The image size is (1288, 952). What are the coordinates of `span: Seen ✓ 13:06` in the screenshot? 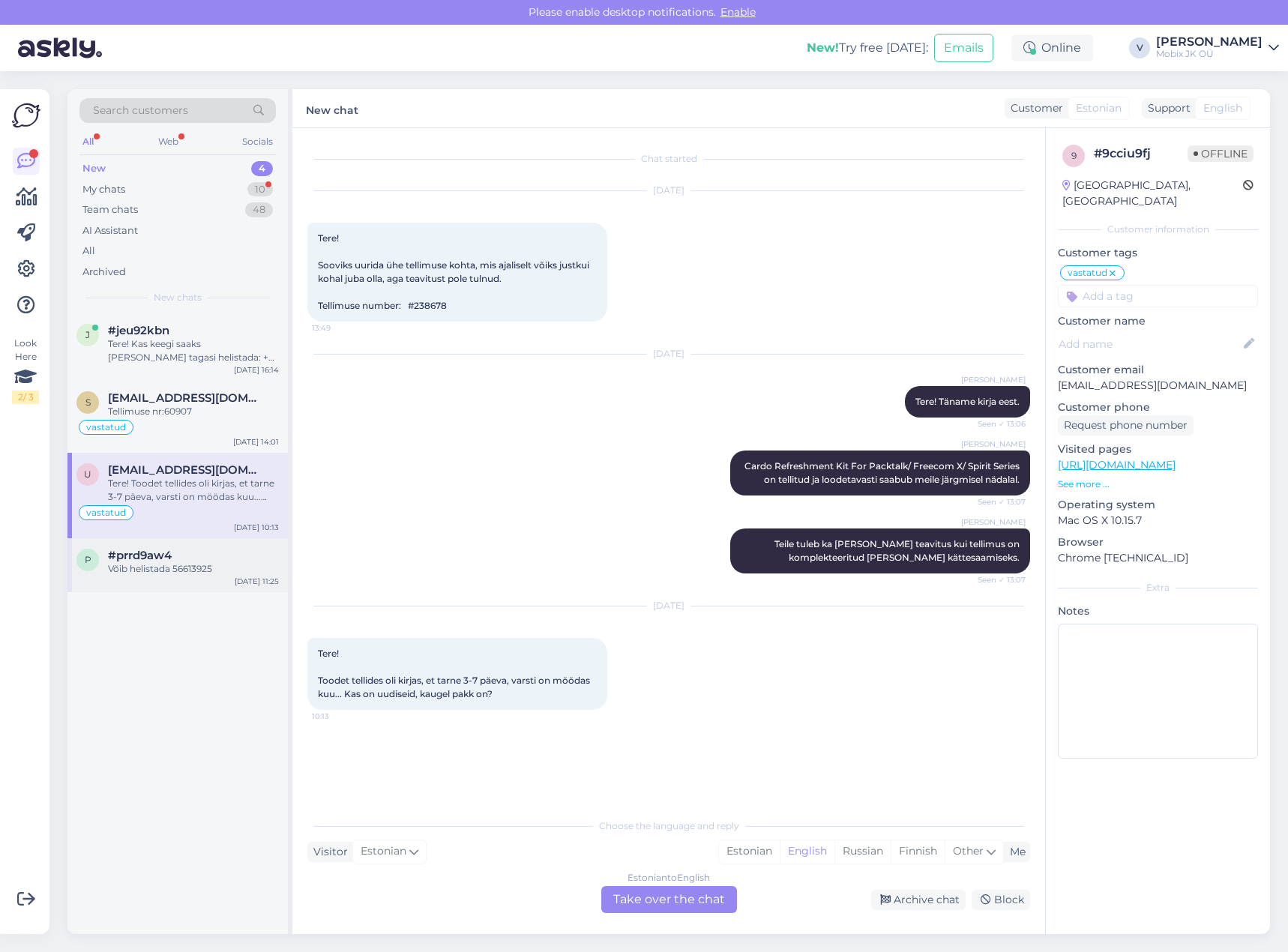 It's located at (997, 423).